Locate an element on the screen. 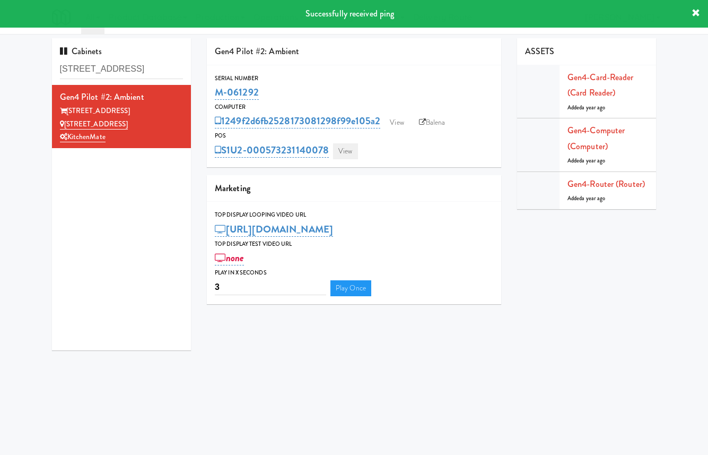 The image size is (708, 455). div: POS is located at coordinates (354, 136).